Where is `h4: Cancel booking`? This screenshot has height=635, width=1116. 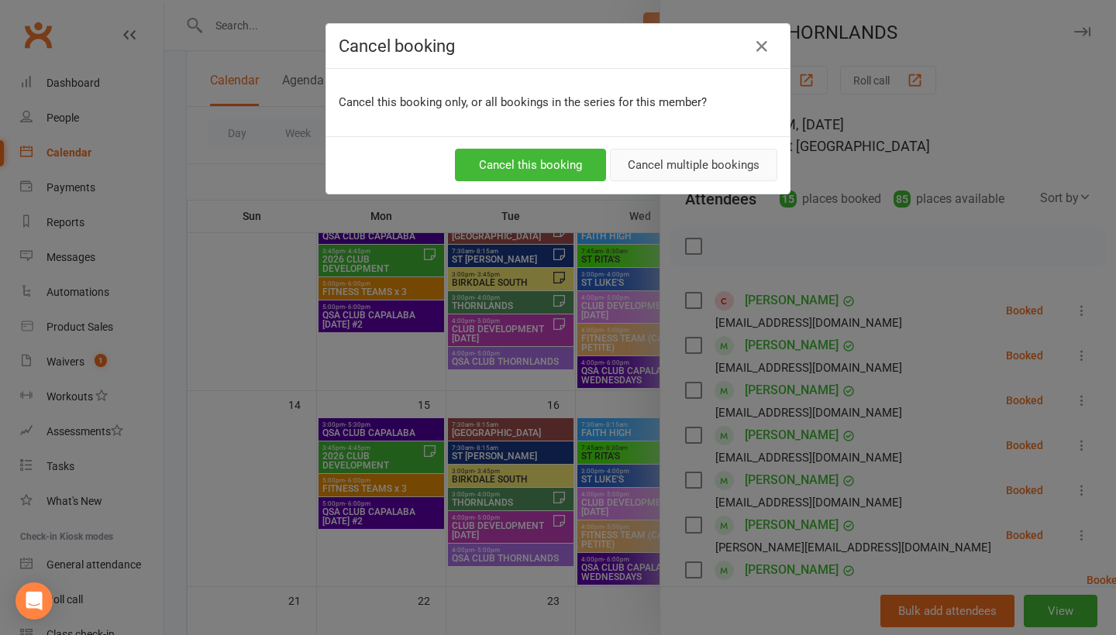 h4: Cancel booking is located at coordinates (558, 46).